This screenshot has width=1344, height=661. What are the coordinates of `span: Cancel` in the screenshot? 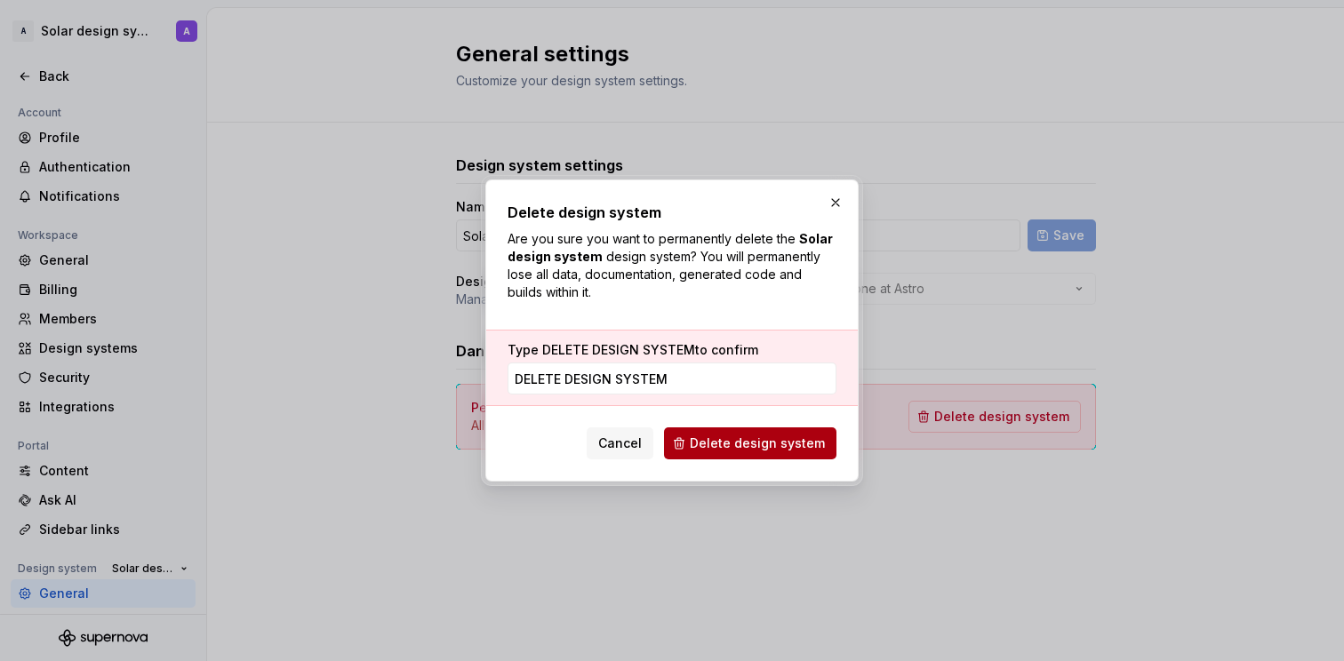 It's located at (619, 443).